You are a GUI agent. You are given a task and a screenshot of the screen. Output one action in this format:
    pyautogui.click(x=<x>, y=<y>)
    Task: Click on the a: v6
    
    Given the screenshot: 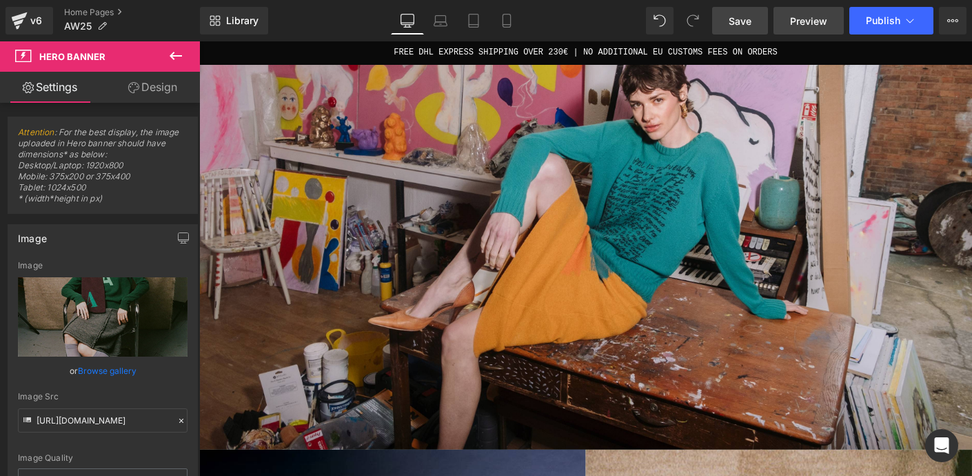 What is the action you would take?
    pyautogui.click(x=29, y=21)
    